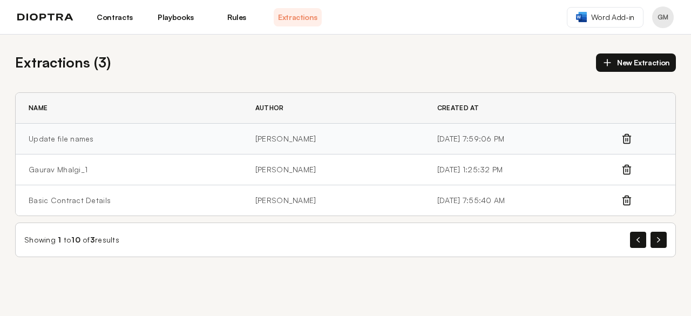 The image size is (691, 316). Describe the element at coordinates (663, 17) in the screenshot. I see `button: Profile menu` at that location.